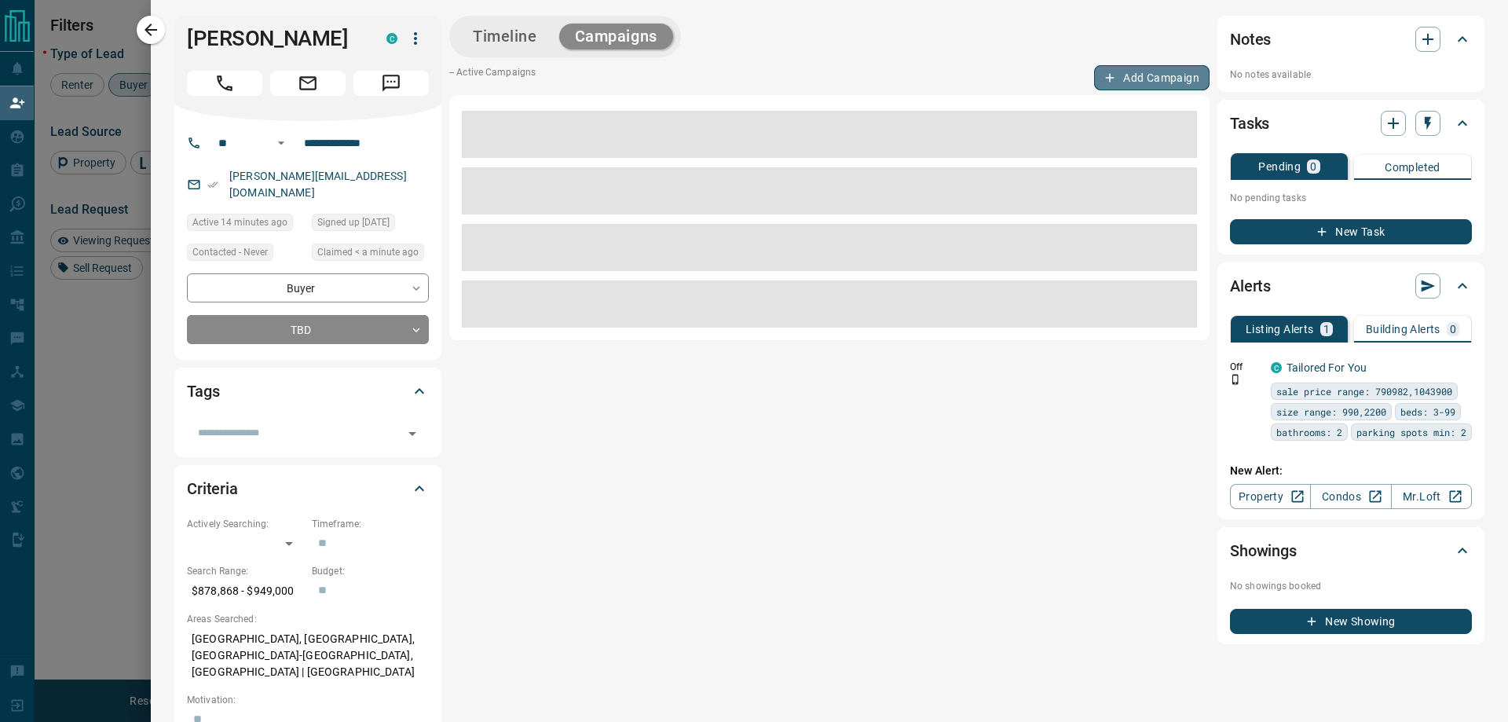 The height and width of the screenshot is (722, 1508). What do you see at coordinates (1431, 496) in the screenshot?
I see `a: Mr.Loft` at bounding box center [1431, 496].